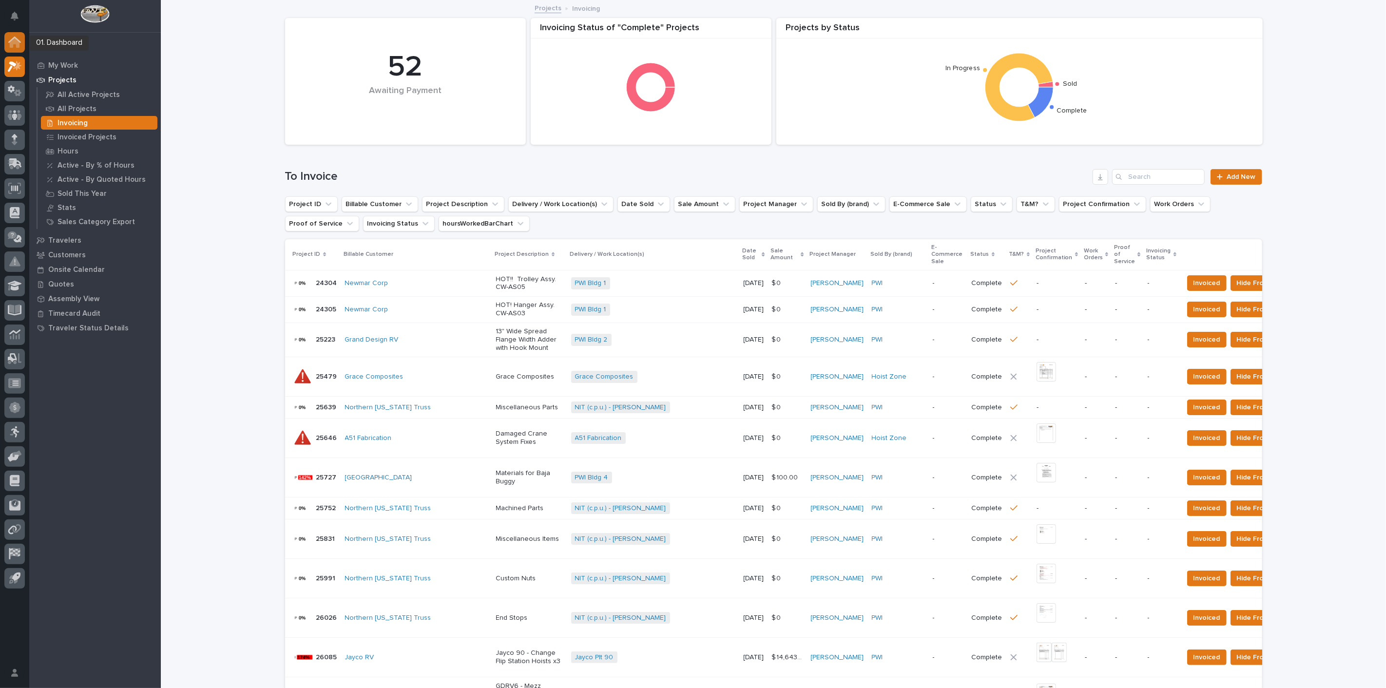 This screenshot has width=1386, height=688. Describe the element at coordinates (1054, 254) in the screenshot. I see `p: Project Confirmation` at that location.